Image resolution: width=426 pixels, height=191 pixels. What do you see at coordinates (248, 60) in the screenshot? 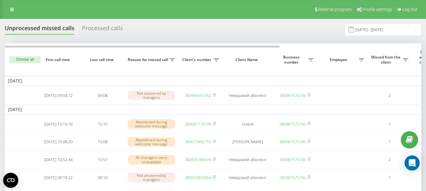
I see `span: Client Name` at bounding box center [248, 60].